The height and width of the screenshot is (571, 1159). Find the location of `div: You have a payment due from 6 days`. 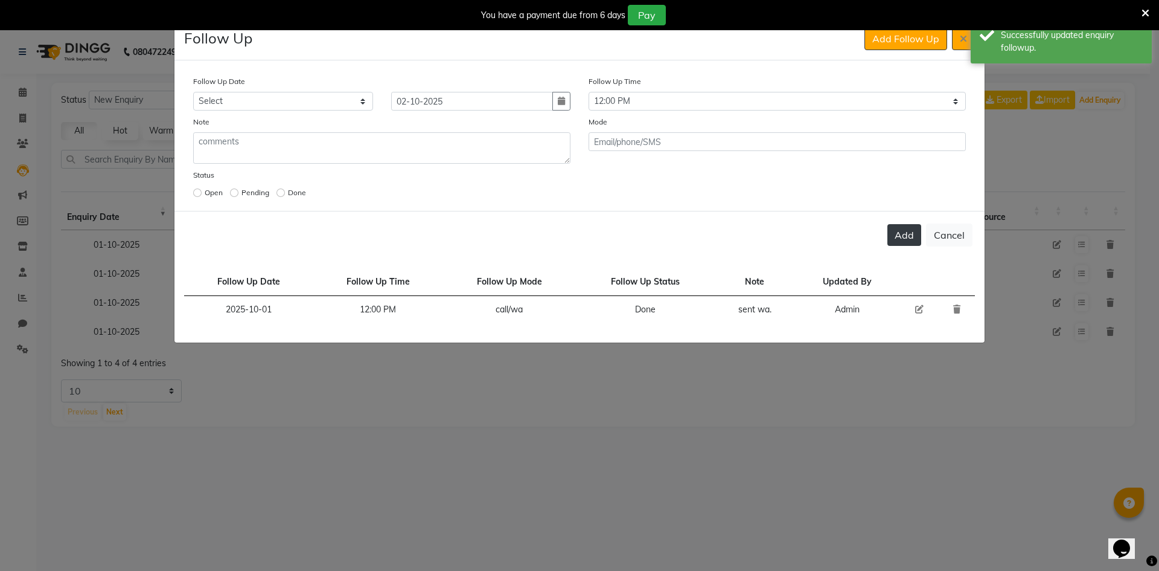

div: You have a payment due from 6 days is located at coordinates (553, 15).